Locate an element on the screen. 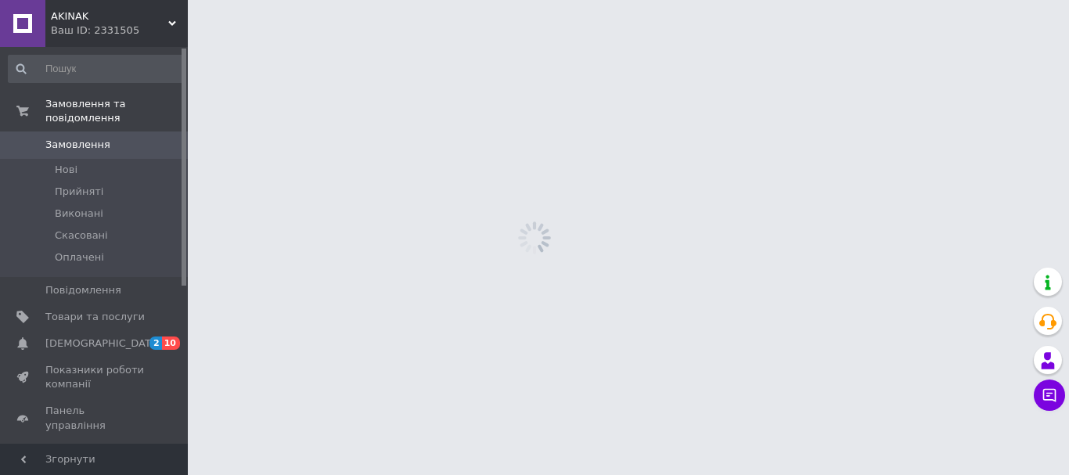  span: Оплачені is located at coordinates (79, 258).